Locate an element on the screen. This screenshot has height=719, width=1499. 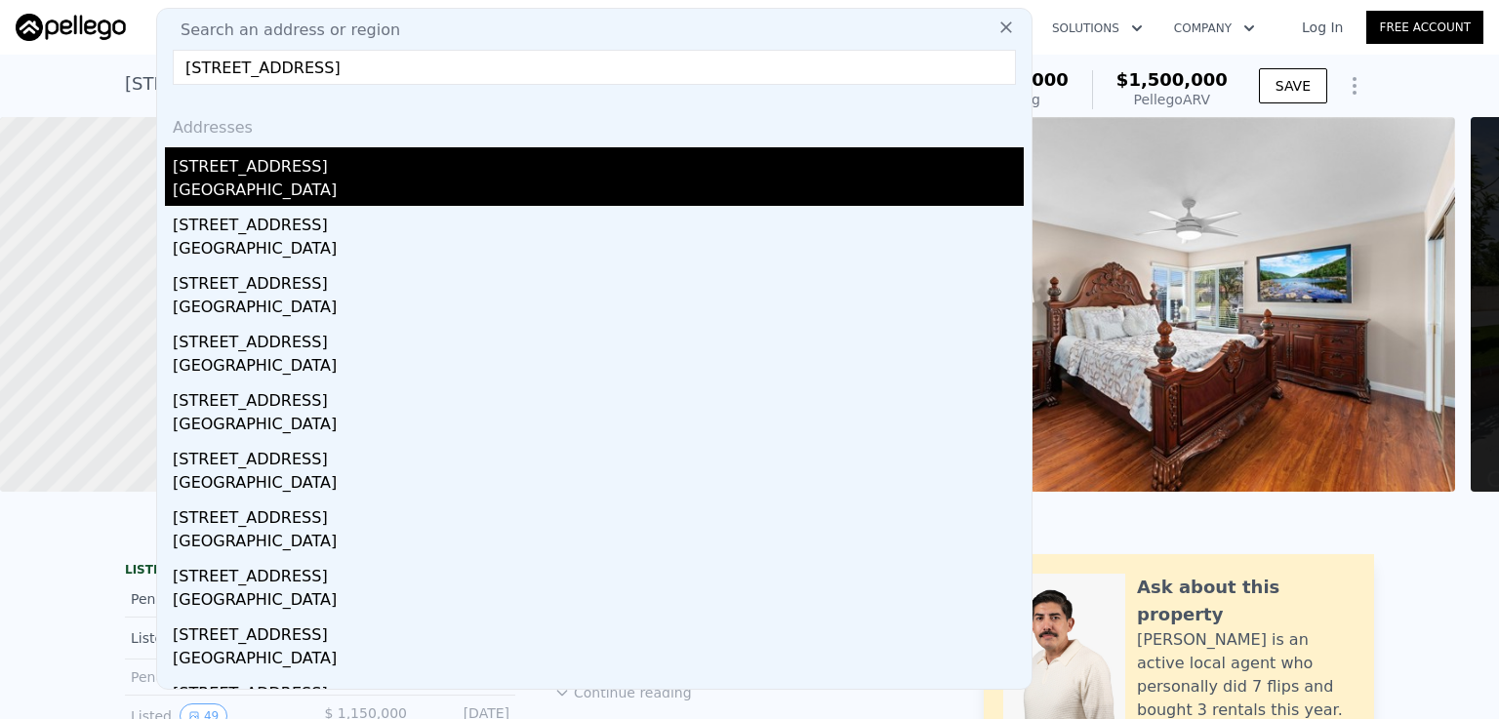
div: Addresses is located at coordinates (594, 124).